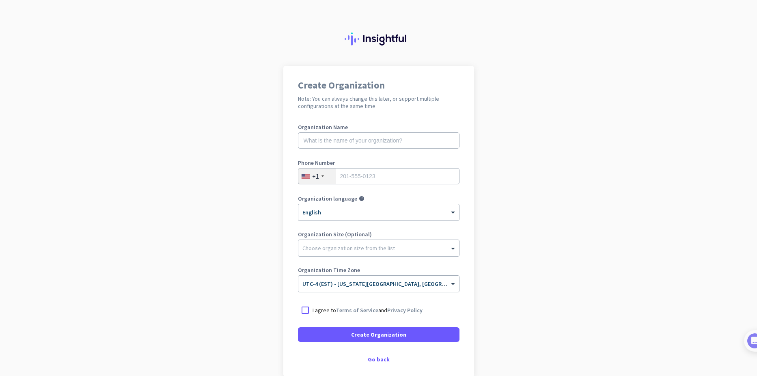 Image resolution: width=757 pixels, height=376 pixels. Describe the element at coordinates (379, 234) in the screenshot. I see `label: Organization Size (Optional)` at that location.